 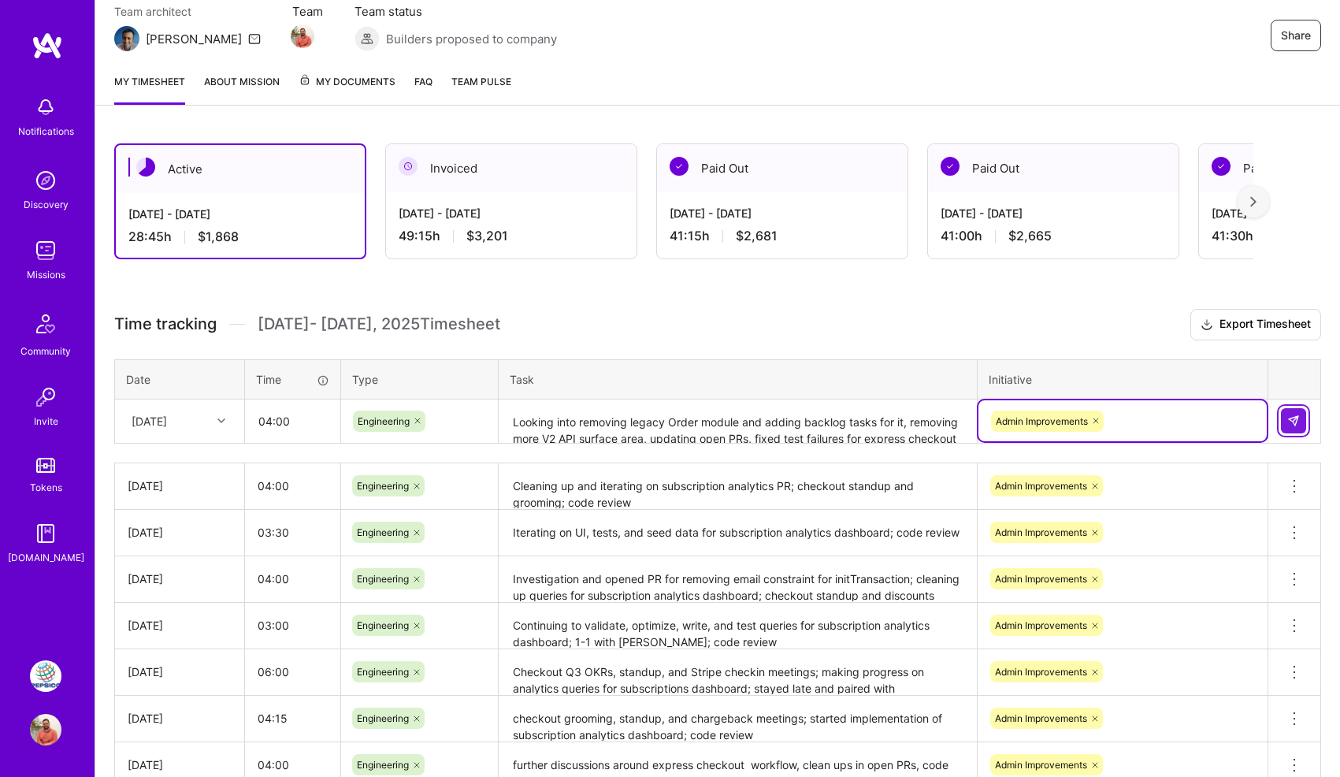 What do you see at coordinates (240, 236) in the screenshot?
I see `div: 28:45 h` at bounding box center [240, 236].